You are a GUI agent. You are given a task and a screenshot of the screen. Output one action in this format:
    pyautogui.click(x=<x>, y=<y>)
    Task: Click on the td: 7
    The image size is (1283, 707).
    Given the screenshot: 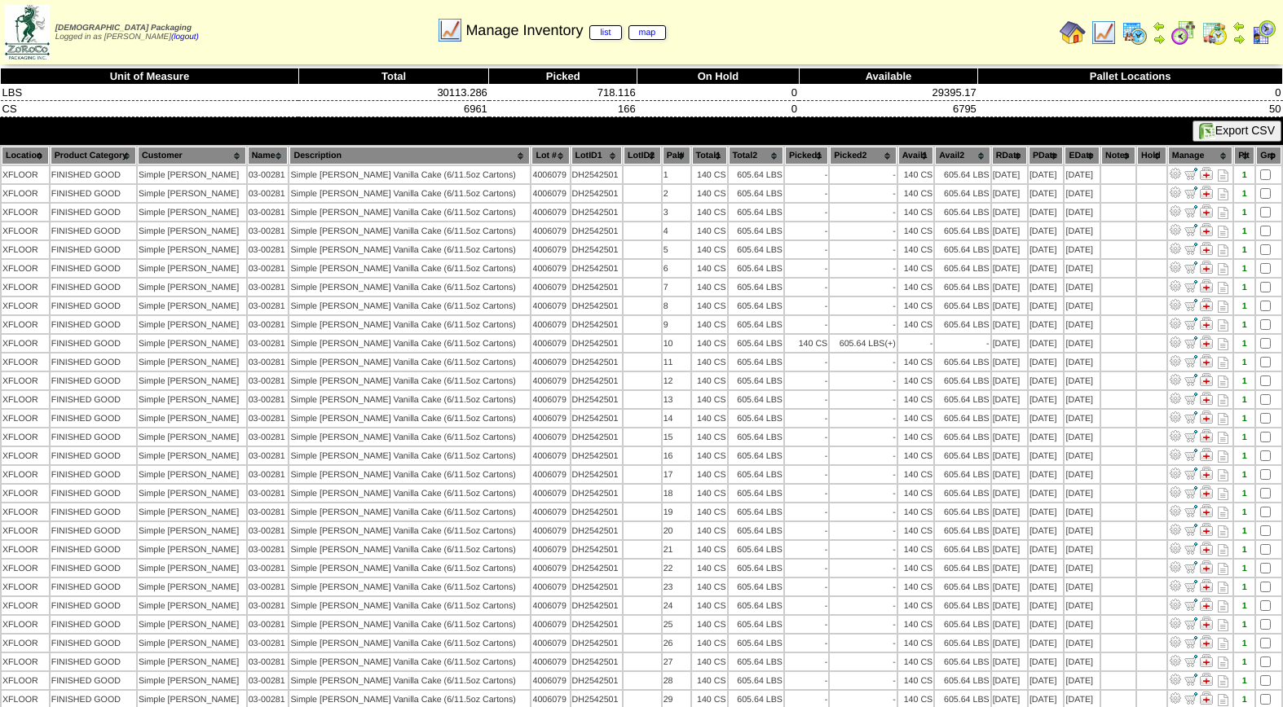 What is the action you would take?
    pyautogui.click(x=676, y=287)
    